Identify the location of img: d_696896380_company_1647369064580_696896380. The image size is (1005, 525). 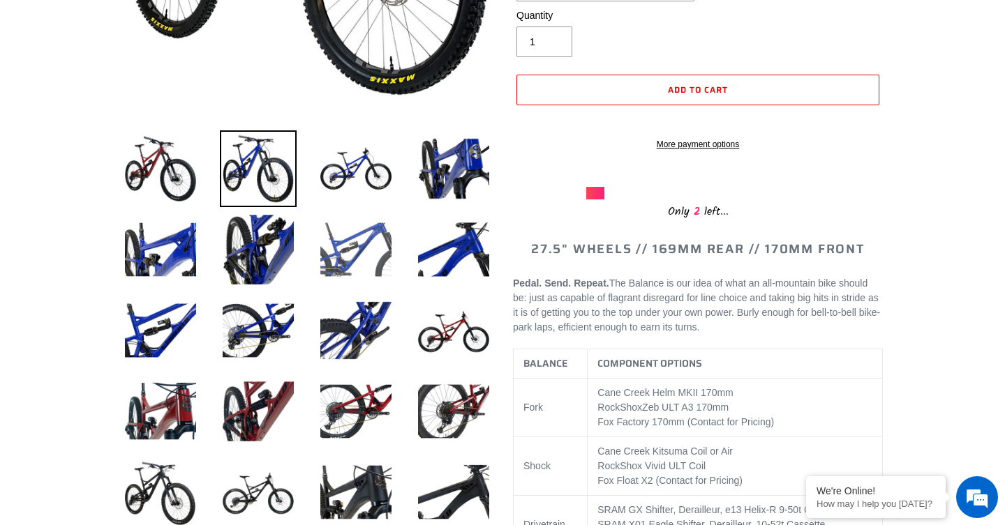
(62, 87).